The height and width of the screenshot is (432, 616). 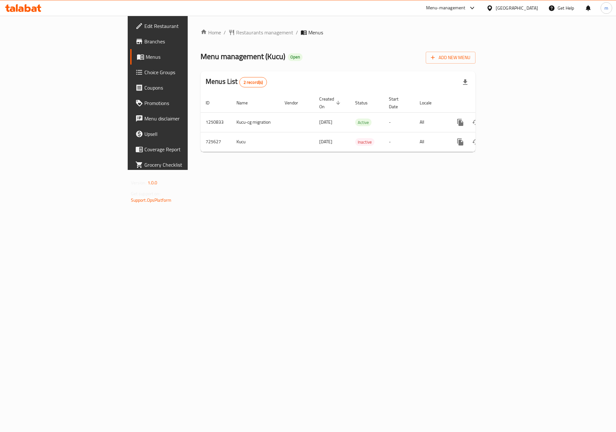 What do you see at coordinates (185, 103) in the screenshot?
I see `span: Promotions` at bounding box center [185, 103].